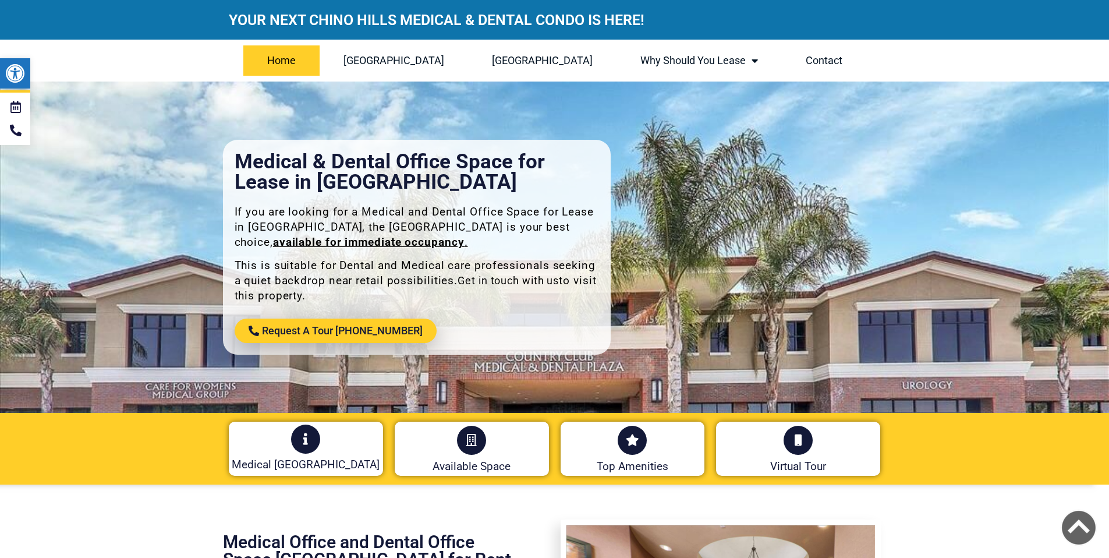 The image size is (1109, 558). What do you see at coordinates (508, 280) in the screenshot?
I see `a: Get in touch with us` at bounding box center [508, 280].